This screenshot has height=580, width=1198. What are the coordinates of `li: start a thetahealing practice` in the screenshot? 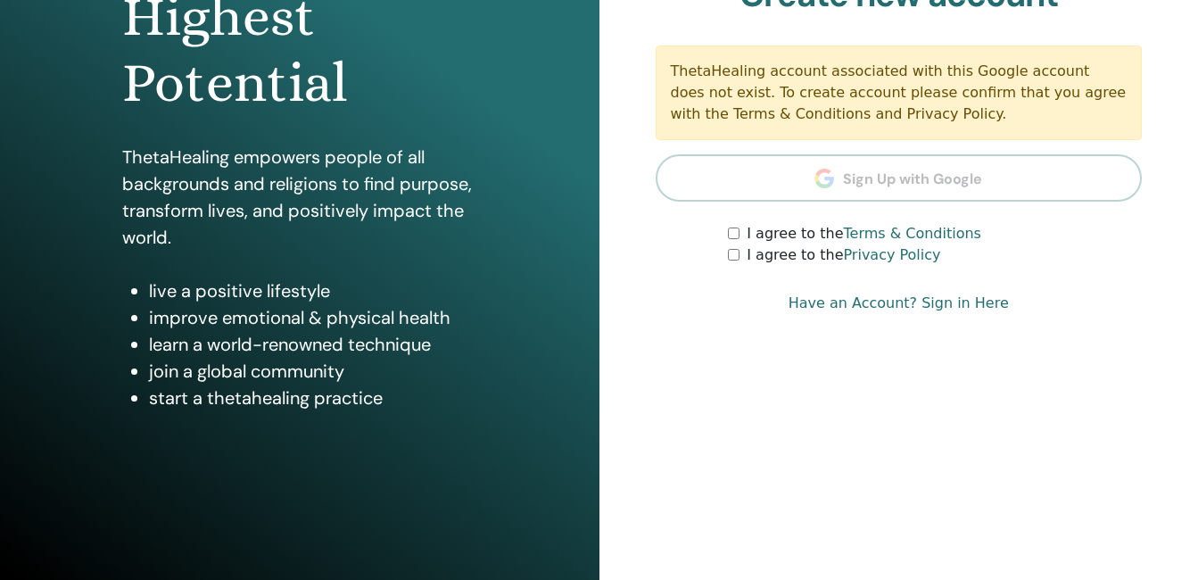 It's located at (313, 398).